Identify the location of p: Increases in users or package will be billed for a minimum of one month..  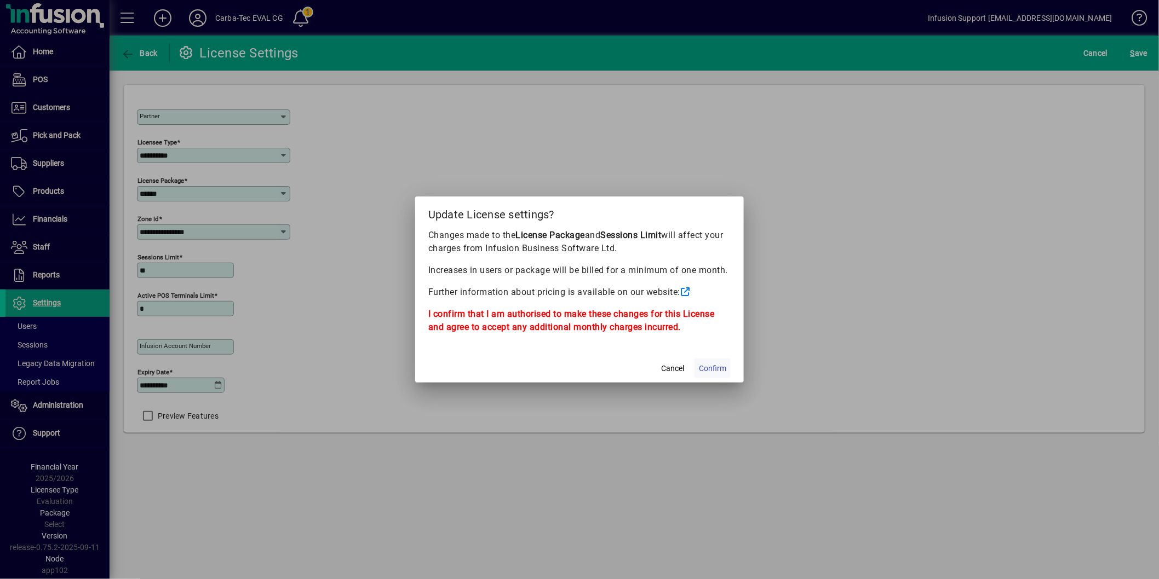
(579, 271).